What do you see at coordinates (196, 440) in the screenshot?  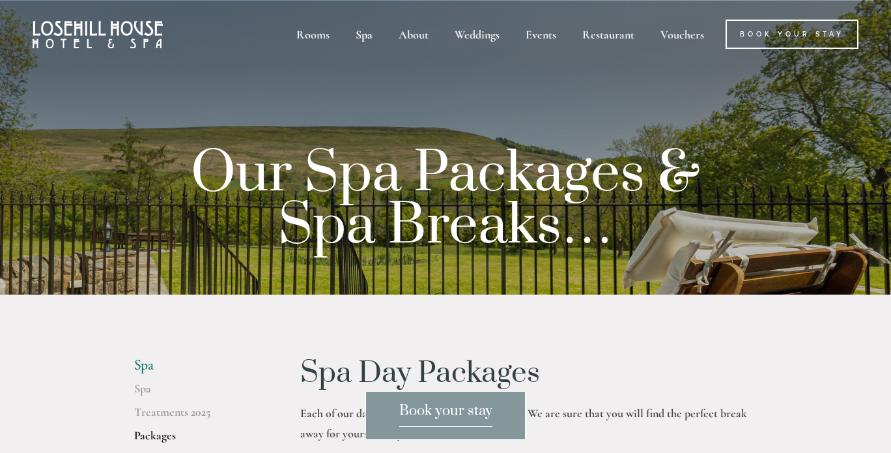 I see `a: Packages` at bounding box center [196, 440].